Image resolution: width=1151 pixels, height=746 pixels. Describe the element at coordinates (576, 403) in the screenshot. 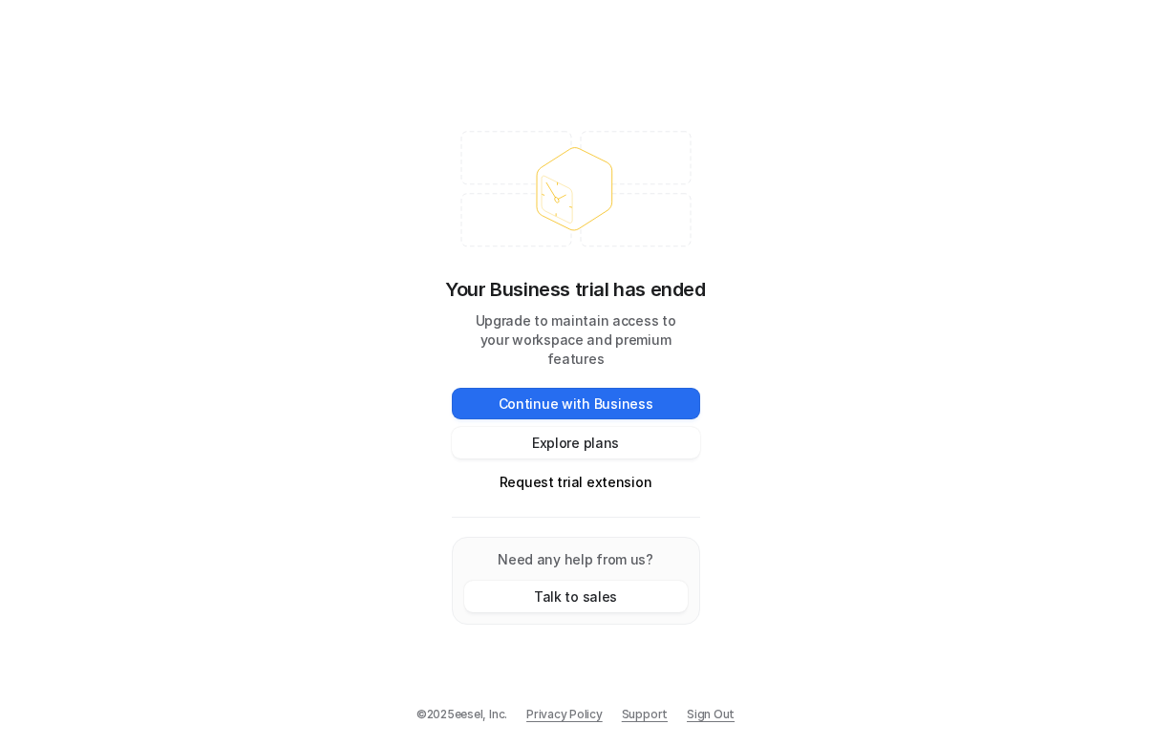

I see `button: Continue with Business` at that location.